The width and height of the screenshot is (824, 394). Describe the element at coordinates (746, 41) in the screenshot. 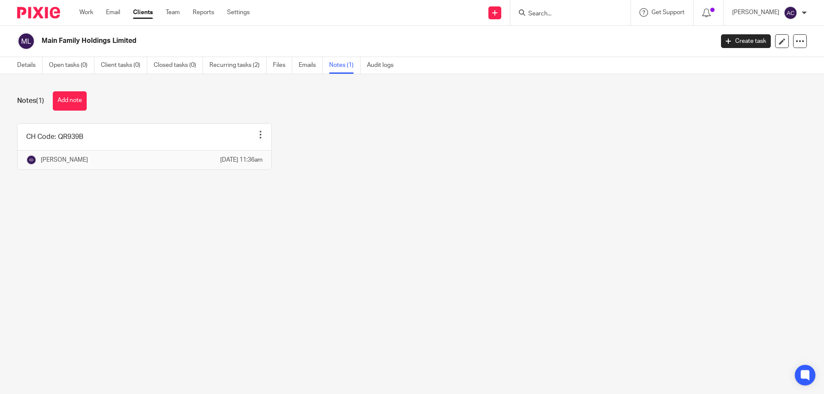

I see `a: Create task` at that location.